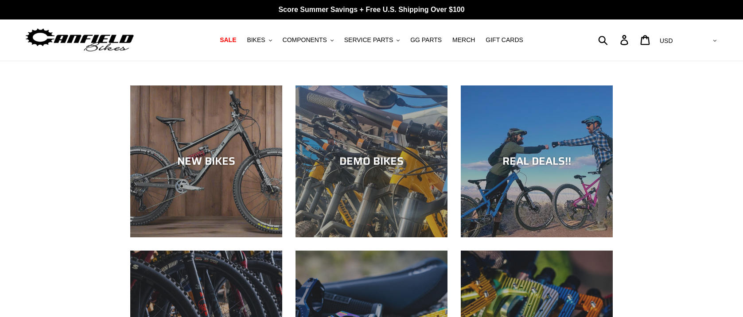 The width and height of the screenshot is (743, 317). What do you see at coordinates (372, 40) in the screenshot?
I see `button: SERVICE PARTS` at bounding box center [372, 40].